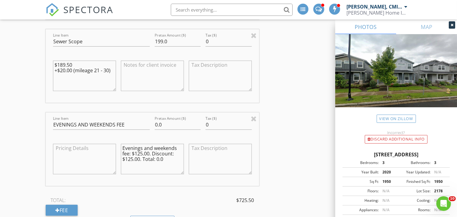 The width and height of the screenshot is (457, 217). Describe the element at coordinates (396, 139) in the screenshot. I see `div: Discard Additional info` at that location.